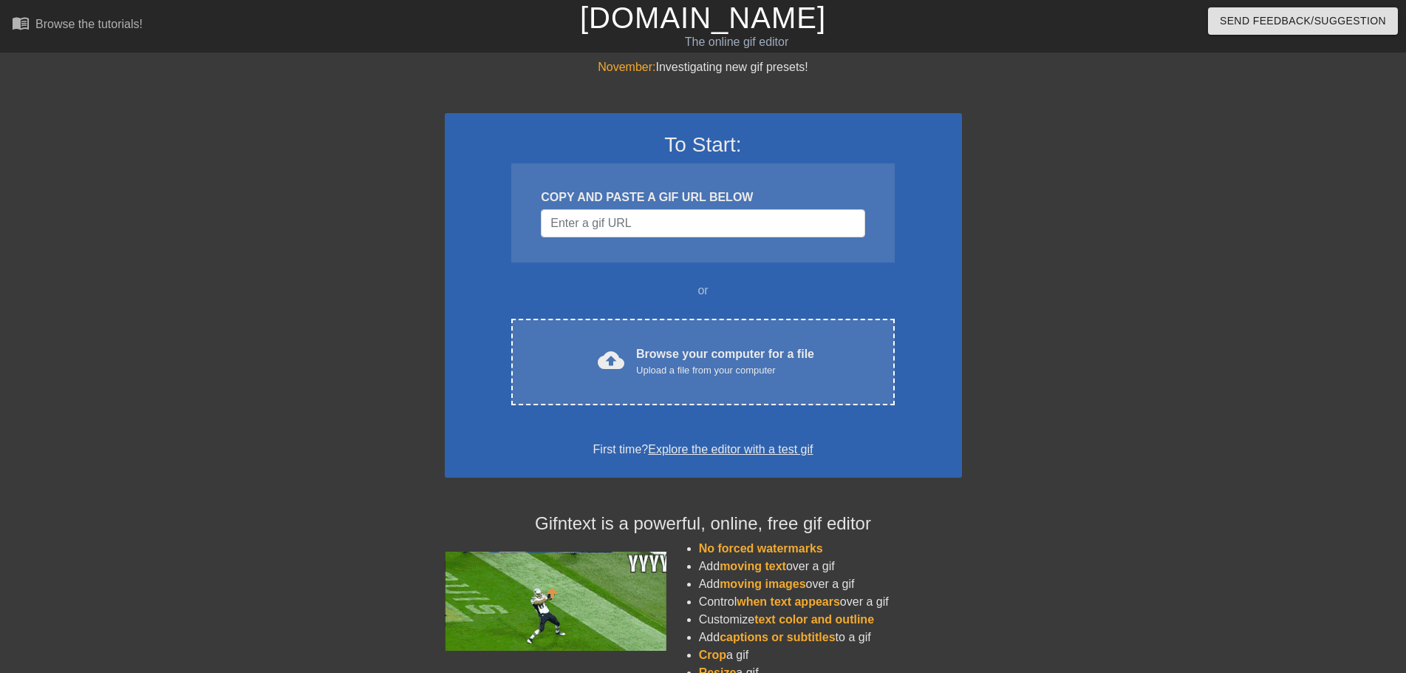  Describe the element at coordinates (831, 655) in the screenshot. I see `li: a gif` at that location.